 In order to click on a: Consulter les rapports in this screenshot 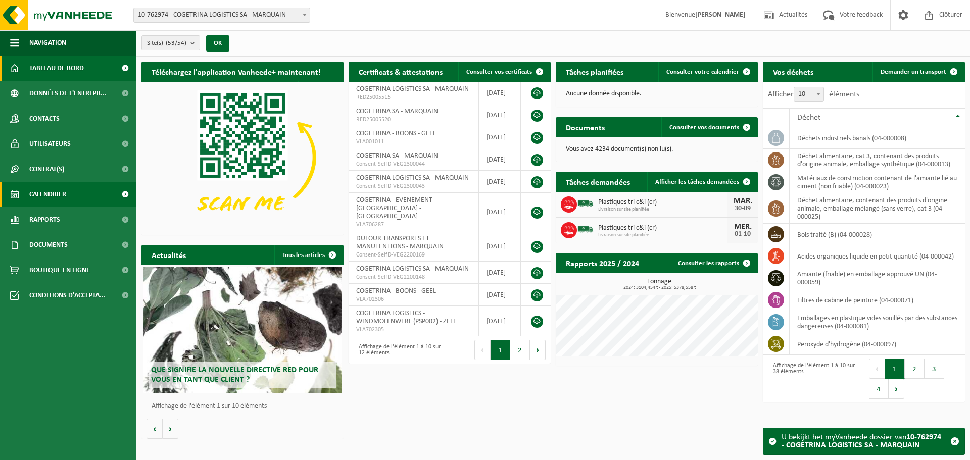, I will do `click(714, 263)`.